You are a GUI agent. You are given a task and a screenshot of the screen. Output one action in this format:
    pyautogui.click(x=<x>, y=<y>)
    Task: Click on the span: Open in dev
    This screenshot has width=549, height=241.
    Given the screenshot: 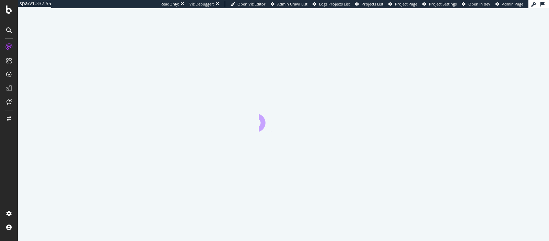 What is the action you would take?
    pyautogui.click(x=480, y=4)
    